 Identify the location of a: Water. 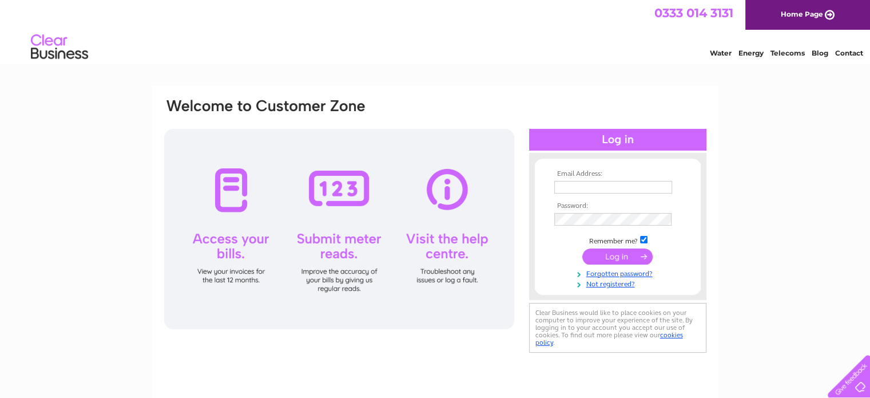
(721, 53).